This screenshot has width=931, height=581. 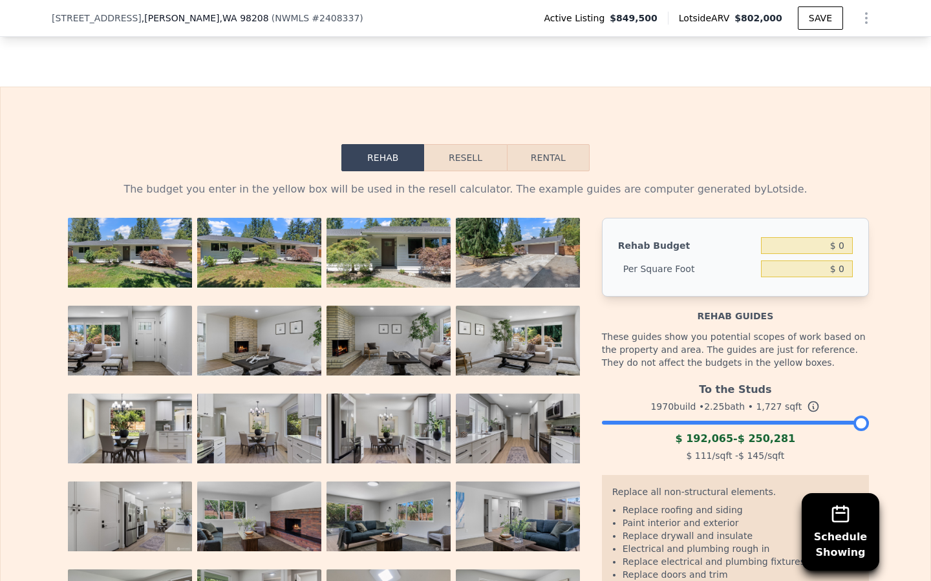 What do you see at coordinates (518, 429) in the screenshot?
I see `img: Property Photo 12` at bounding box center [518, 429].